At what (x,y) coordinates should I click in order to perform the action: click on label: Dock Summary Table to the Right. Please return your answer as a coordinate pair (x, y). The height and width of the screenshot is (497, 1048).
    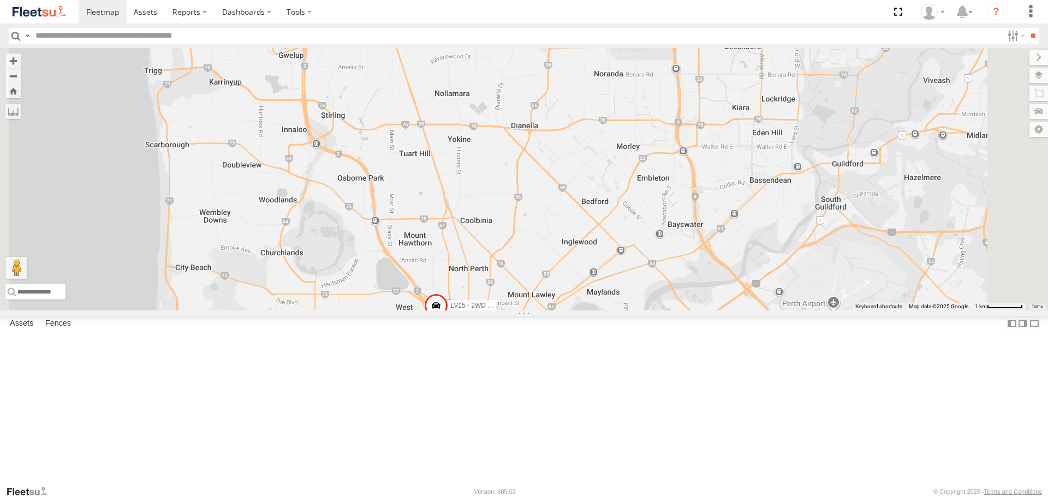
    Looking at the image, I should click on (1023, 324).